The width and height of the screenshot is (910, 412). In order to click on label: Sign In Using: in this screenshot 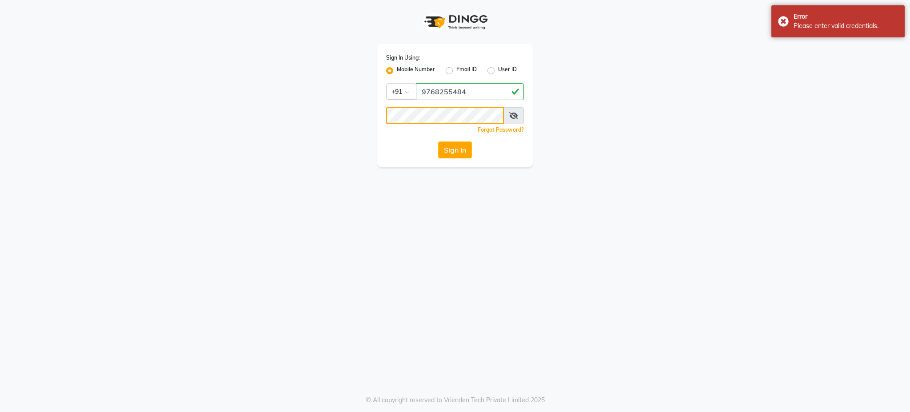, I will do `click(403, 58)`.